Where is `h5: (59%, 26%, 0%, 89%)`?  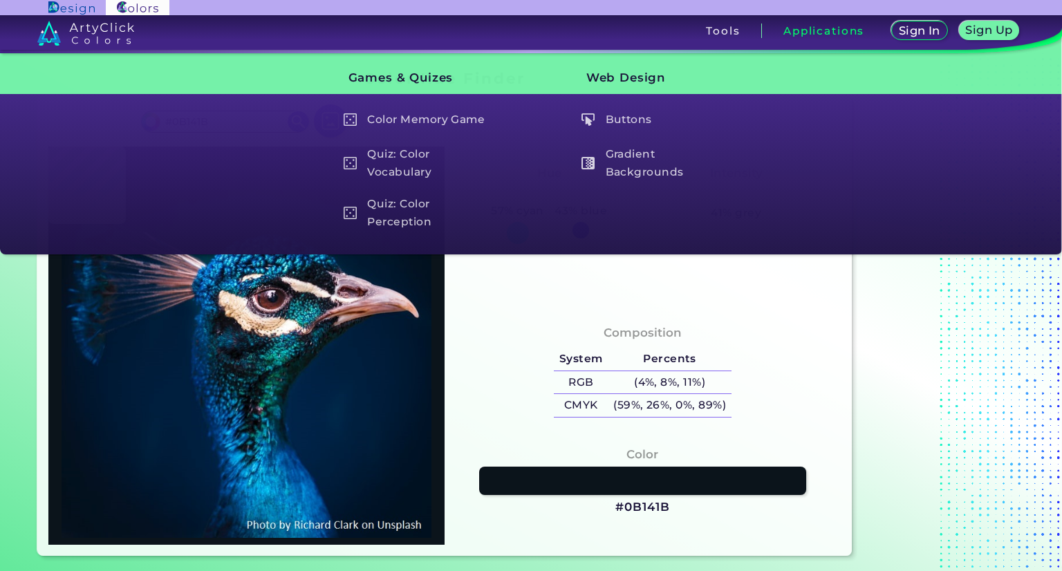 h5: (59%, 26%, 0%, 89%) is located at coordinates (669, 405).